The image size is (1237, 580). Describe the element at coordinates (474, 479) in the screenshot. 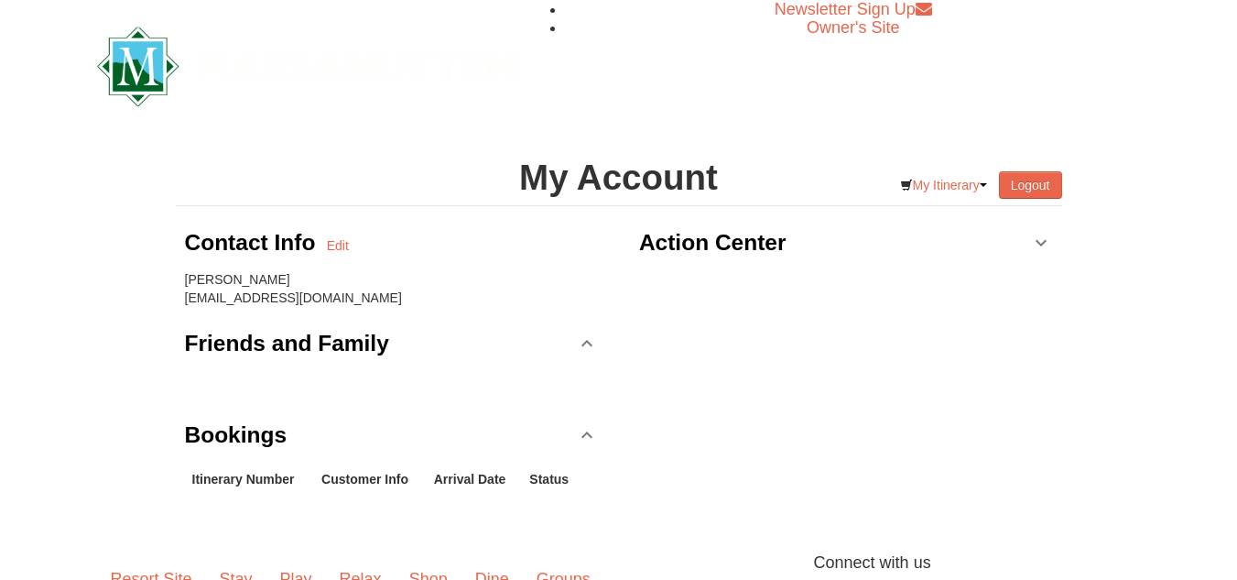

I see `th: Arrival Date` at that location.